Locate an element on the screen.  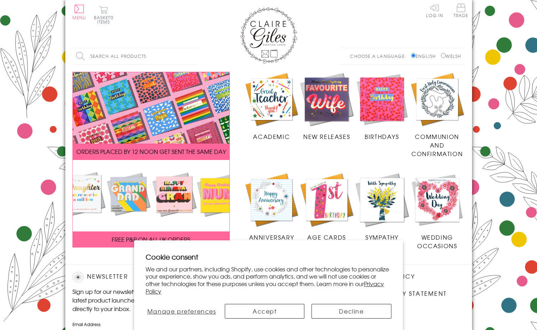
span: FREE P&P ON ALL UK ORDERS is located at coordinates (151, 239).